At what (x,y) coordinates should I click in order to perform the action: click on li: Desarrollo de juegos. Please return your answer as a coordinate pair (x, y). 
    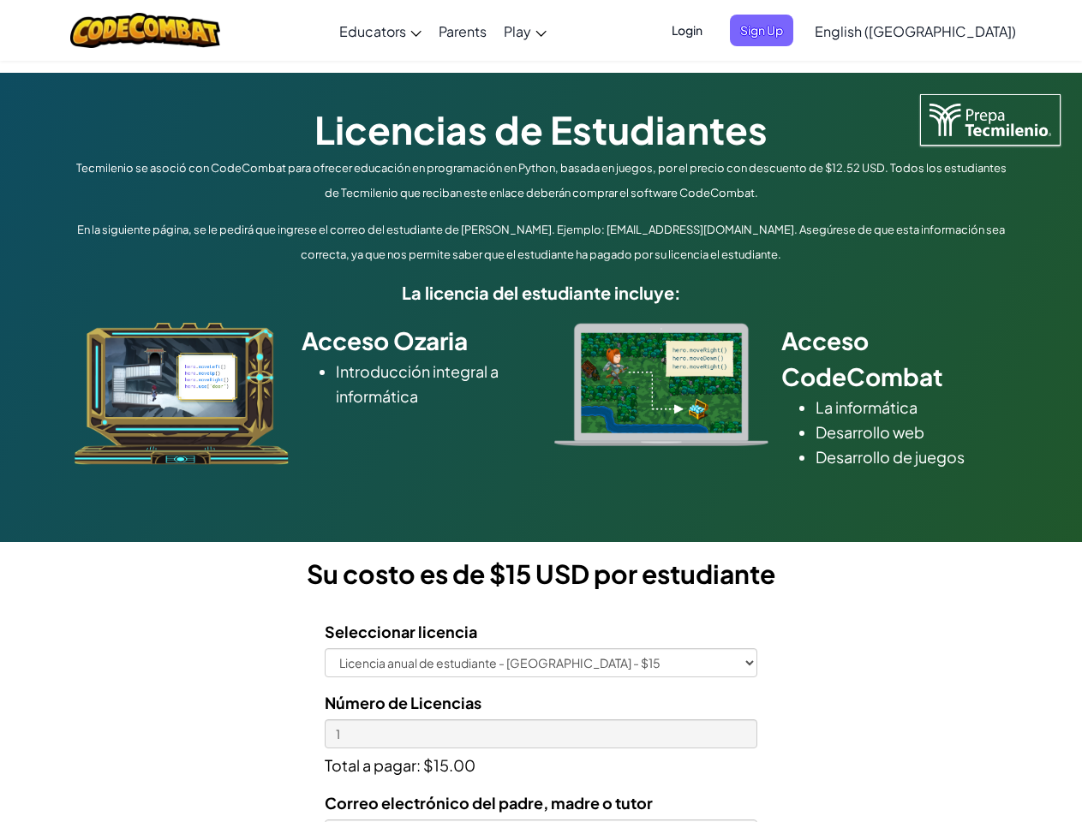
    Looking at the image, I should click on (911, 456).